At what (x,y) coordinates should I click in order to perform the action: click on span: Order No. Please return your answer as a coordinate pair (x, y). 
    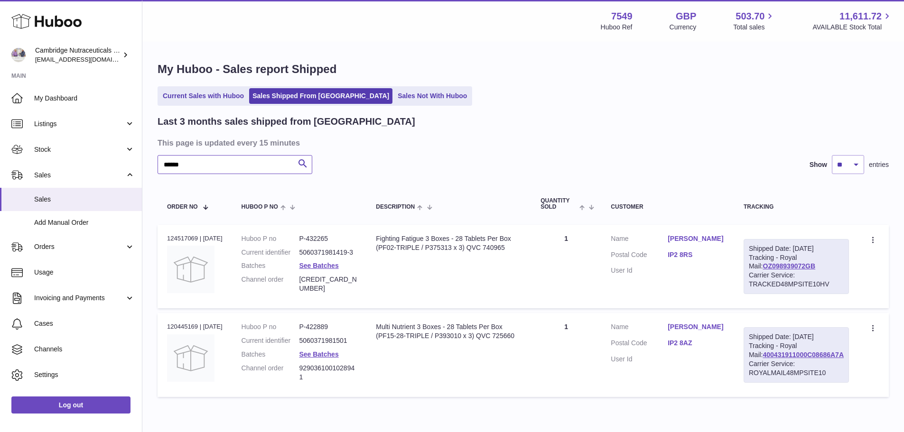
    Looking at the image, I should click on (182, 207).